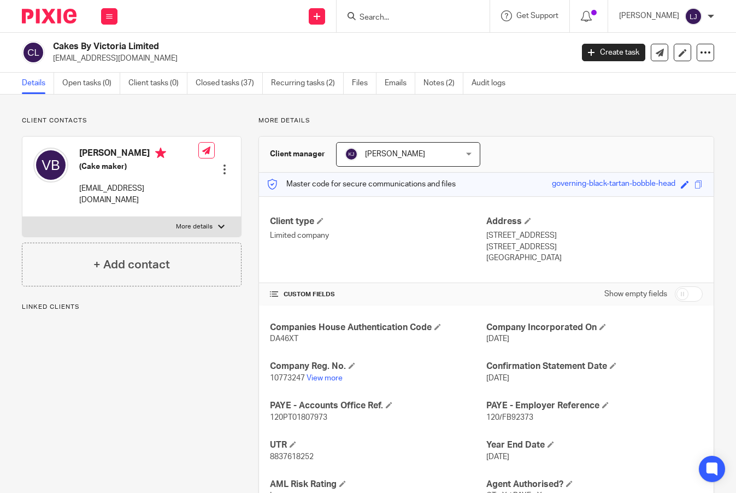  I want to click on h4: UTR, so click(378, 445).